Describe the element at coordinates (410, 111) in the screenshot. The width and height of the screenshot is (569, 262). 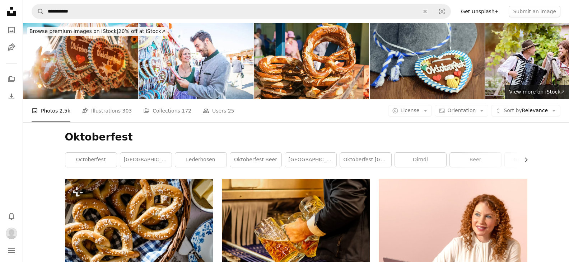
I see `span: License` at that location.